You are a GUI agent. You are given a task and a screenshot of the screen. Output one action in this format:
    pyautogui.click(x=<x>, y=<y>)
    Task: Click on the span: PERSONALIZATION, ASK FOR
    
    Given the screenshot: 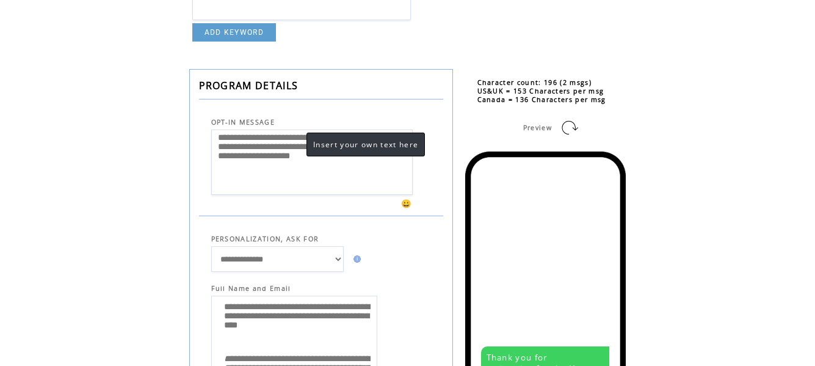 What is the action you would take?
    pyautogui.click(x=265, y=239)
    